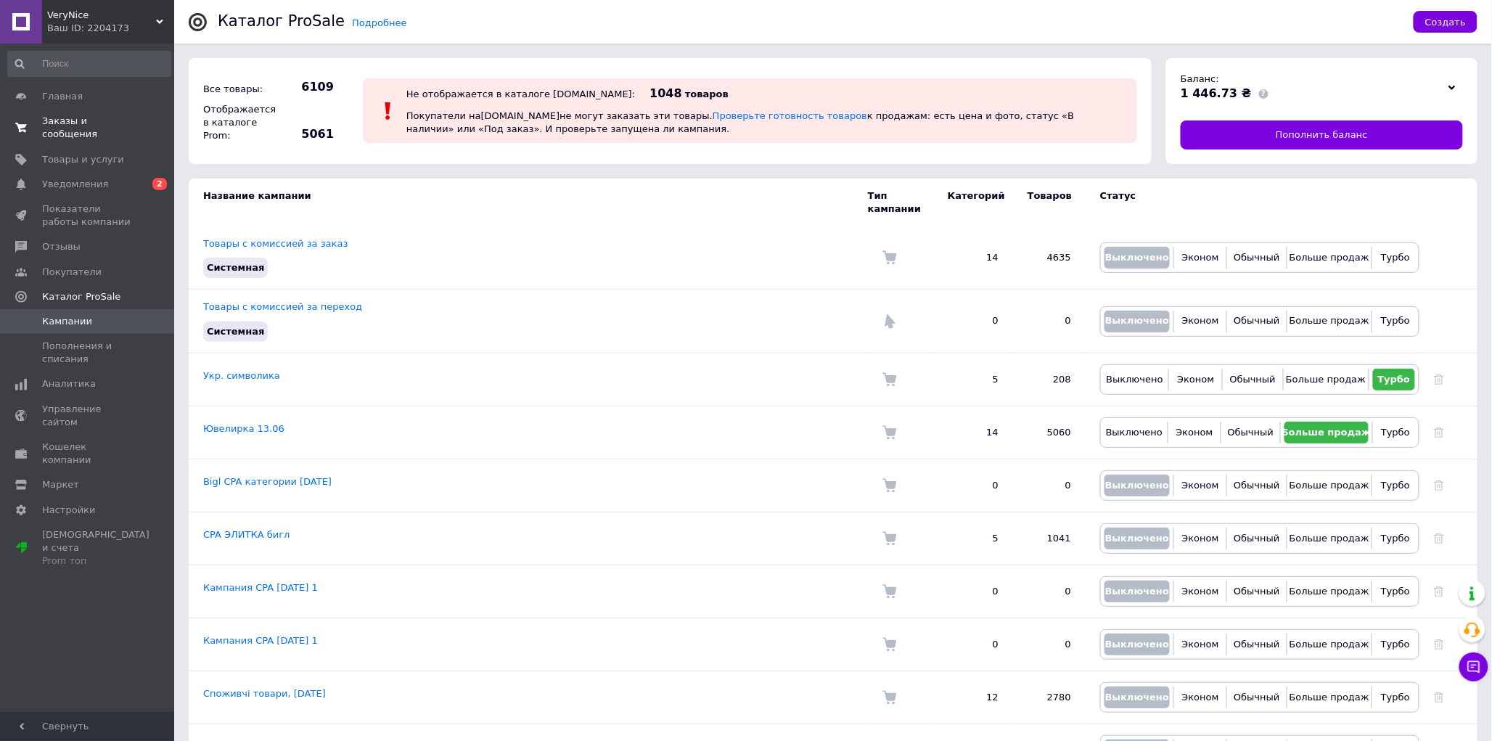 The image size is (1492, 741). Describe the element at coordinates (1049, 258) in the screenshot. I see `td: 4635` at that location.